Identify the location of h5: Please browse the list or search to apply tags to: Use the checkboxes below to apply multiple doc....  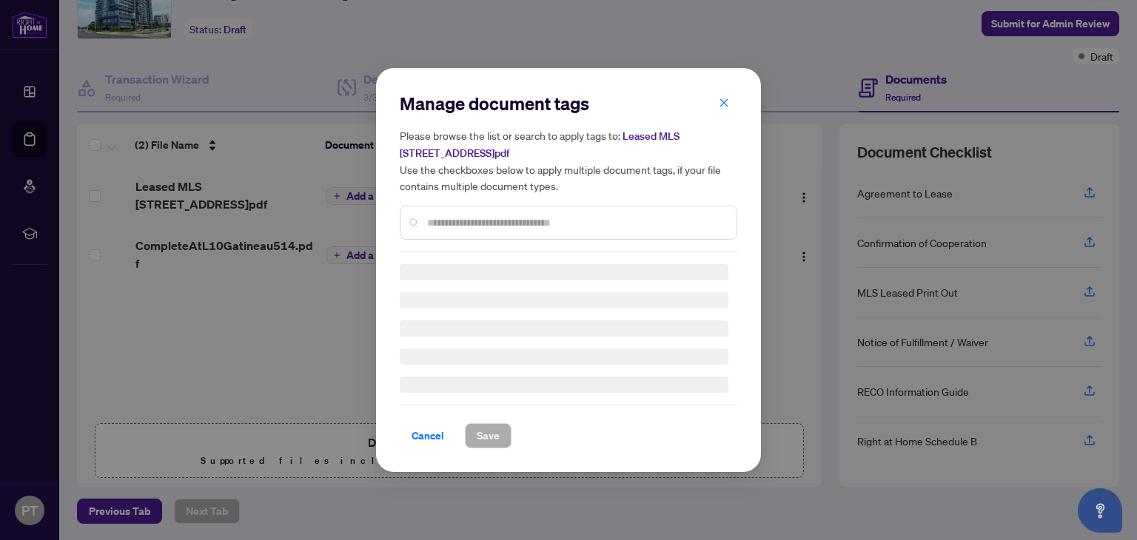
(568, 161).